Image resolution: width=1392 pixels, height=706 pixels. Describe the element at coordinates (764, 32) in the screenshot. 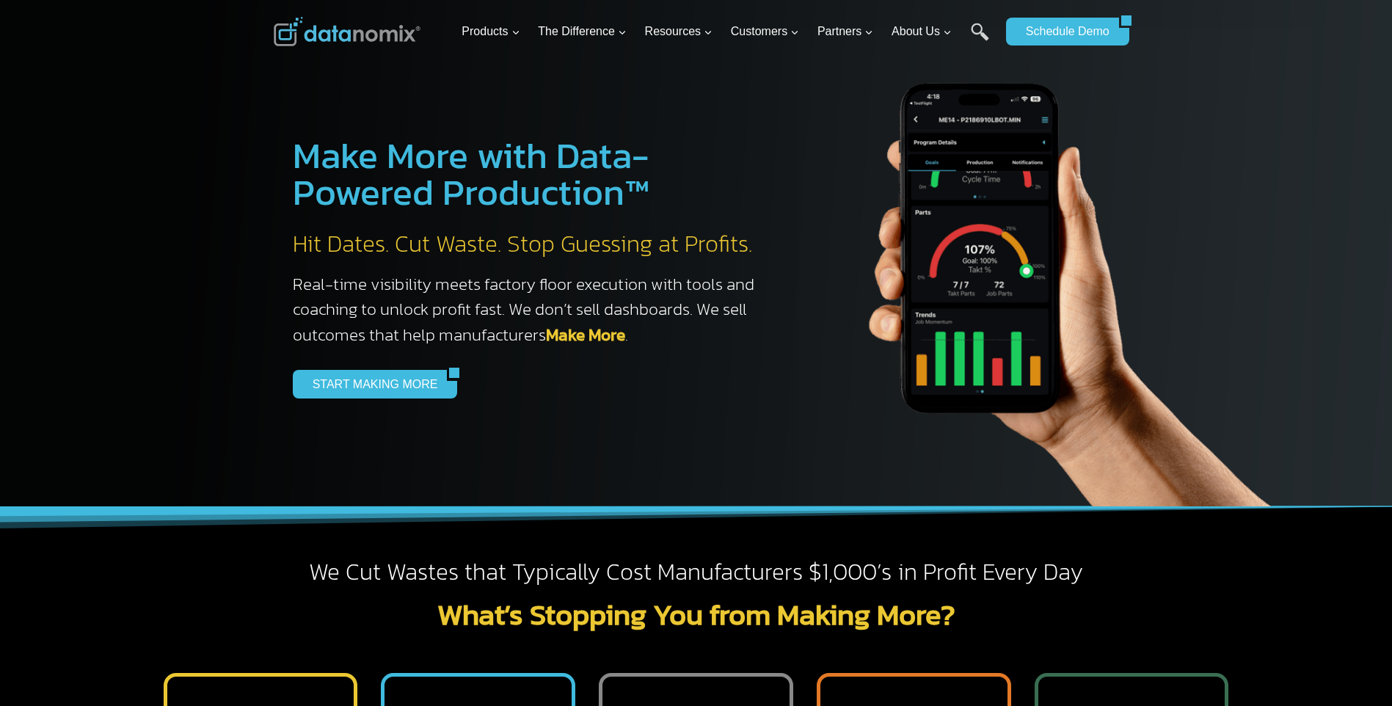

I see `span: Customers` at that location.